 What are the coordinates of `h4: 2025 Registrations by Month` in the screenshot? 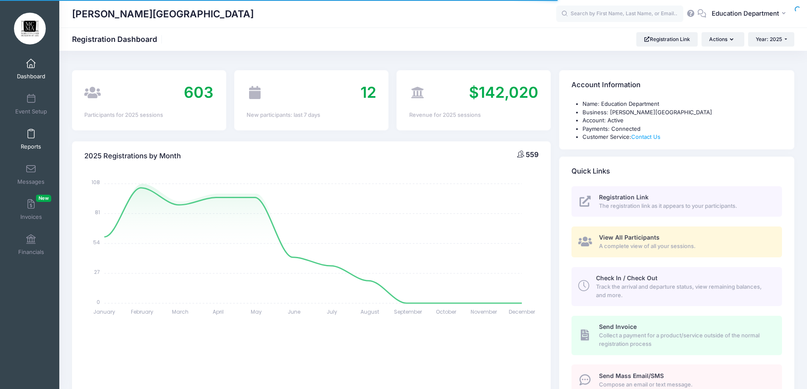 It's located at (133, 156).